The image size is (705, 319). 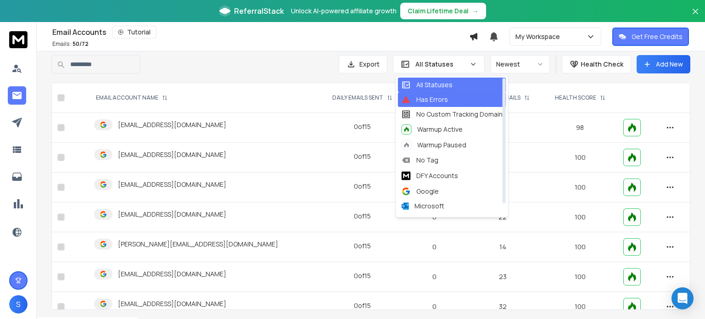 What do you see at coordinates (259, 11) in the screenshot?
I see `span: ReferralStack` at bounding box center [259, 11].